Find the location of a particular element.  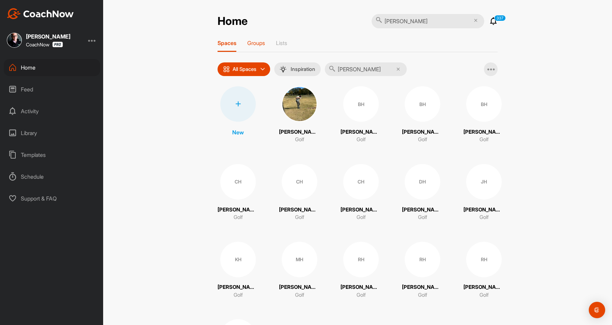

p: Lists is located at coordinates (281, 43).